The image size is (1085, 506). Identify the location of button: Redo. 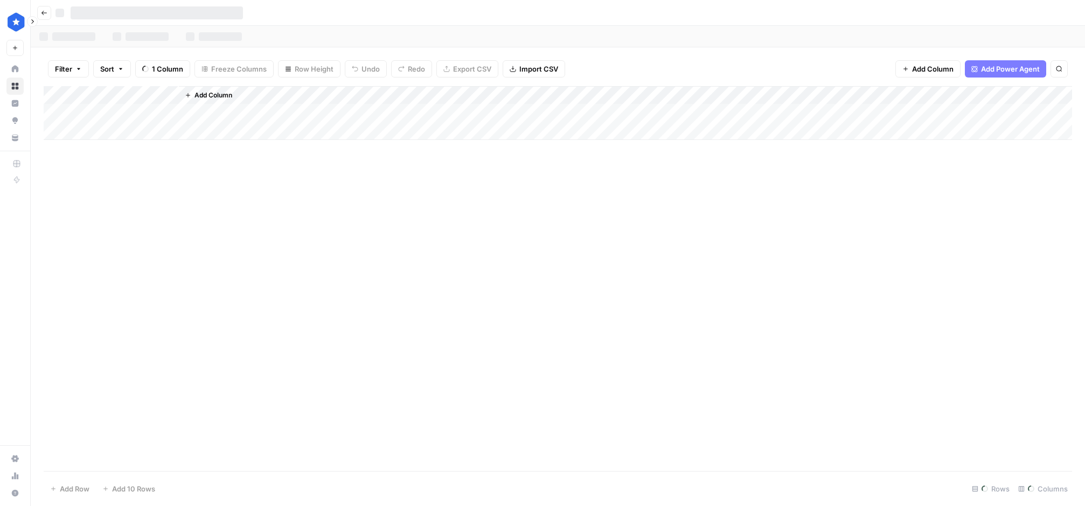
(412, 69).